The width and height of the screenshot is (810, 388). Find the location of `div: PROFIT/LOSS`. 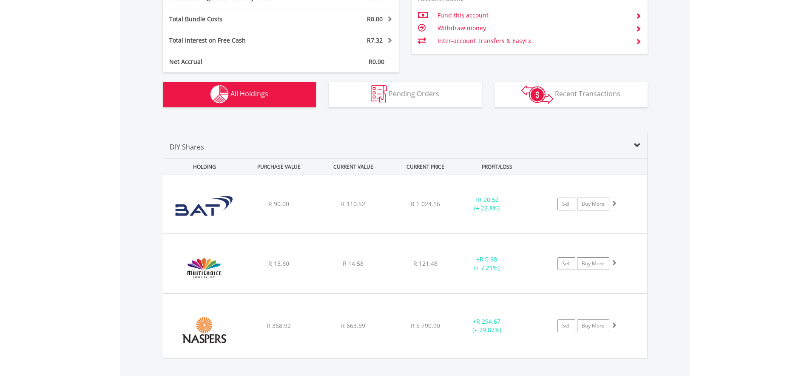

div: PROFIT/LOSS is located at coordinates (497, 166).